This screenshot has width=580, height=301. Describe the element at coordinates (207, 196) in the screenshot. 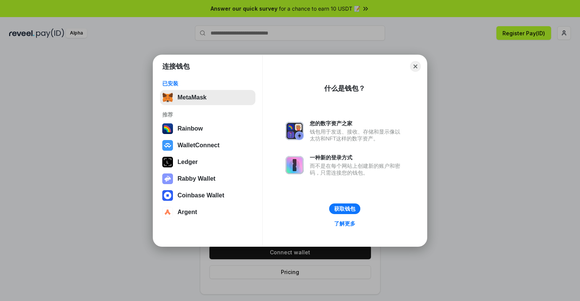

I see `button: Coinbase Wallet` at that location.